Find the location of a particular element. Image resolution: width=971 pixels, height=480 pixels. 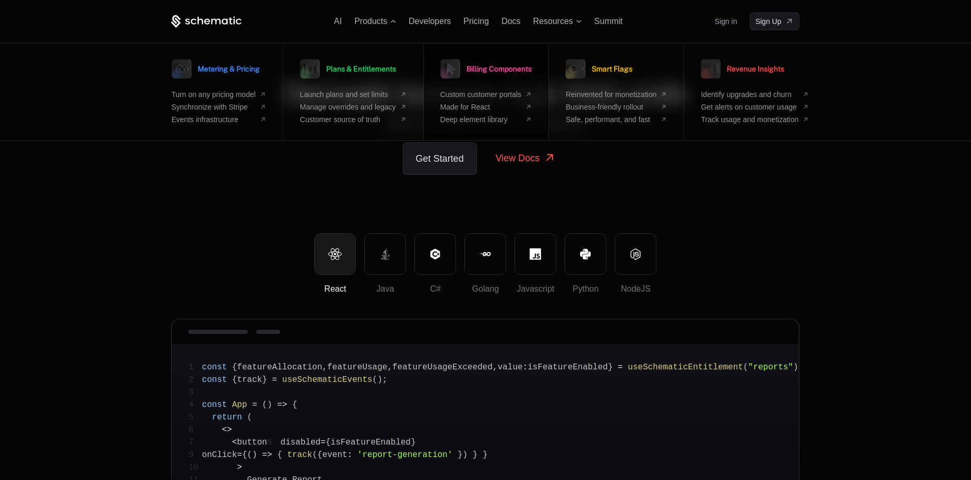

span: Products is located at coordinates (370, 21).